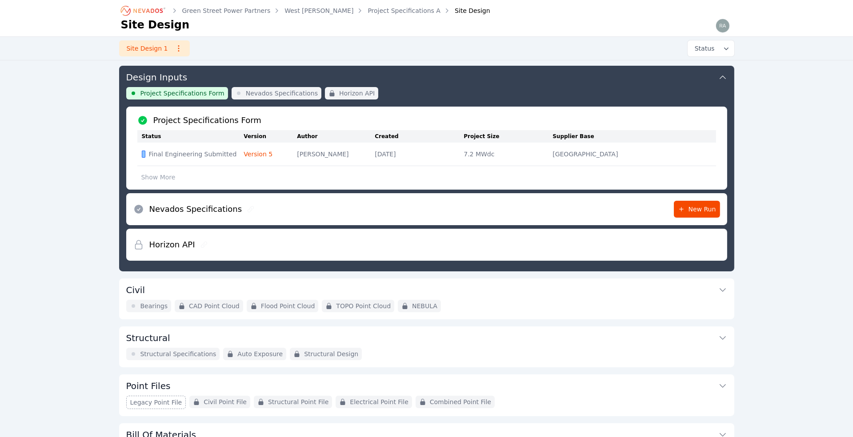  What do you see at coordinates (298, 402) in the screenshot?
I see `span: Structural Point File` at bounding box center [298, 402].